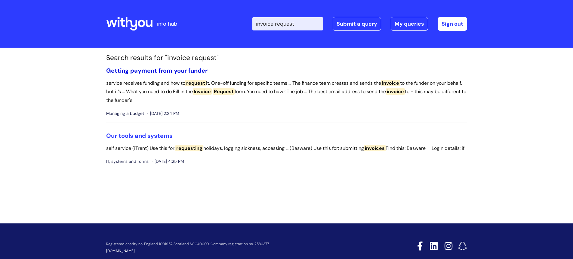  What do you see at coordinates (287, 58) in the screenshot?
I see `h1: Search results for "invoice request"` at bounding box center [287, 58].